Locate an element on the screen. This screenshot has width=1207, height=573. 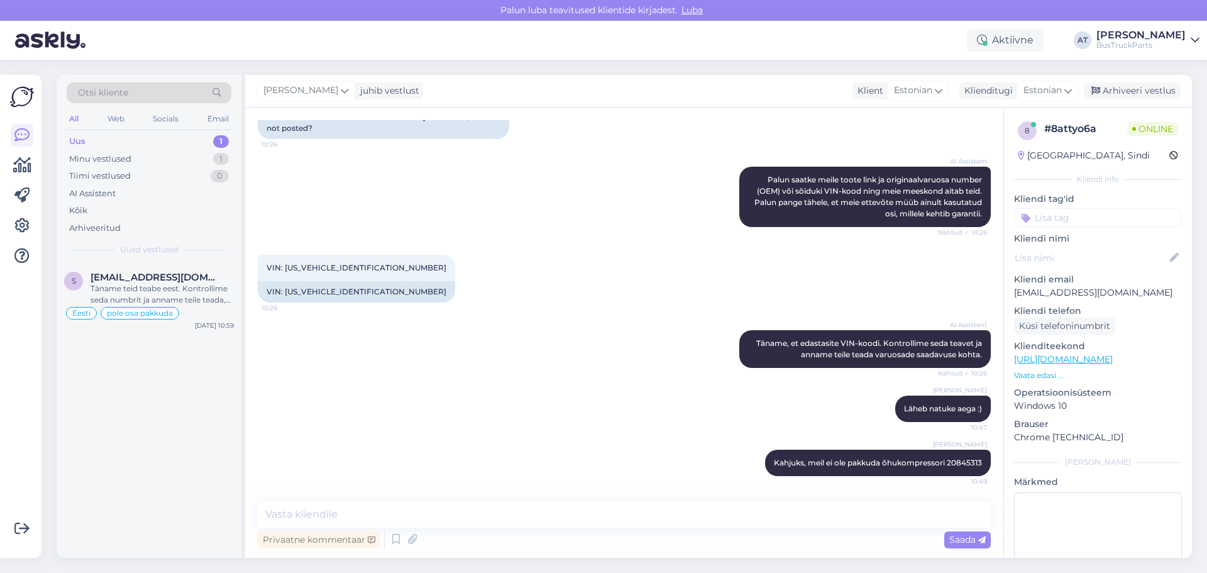
div: Privaatne kommentaar is located at coordinates (319, 540).